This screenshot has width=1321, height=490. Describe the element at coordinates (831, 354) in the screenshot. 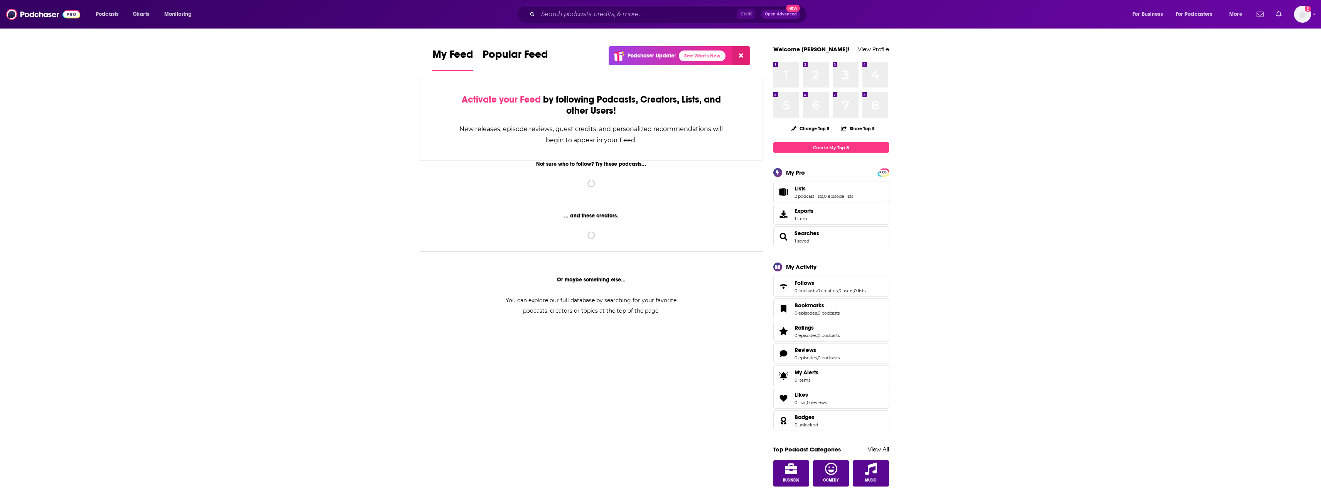

I see `span: Reviews` at that location.